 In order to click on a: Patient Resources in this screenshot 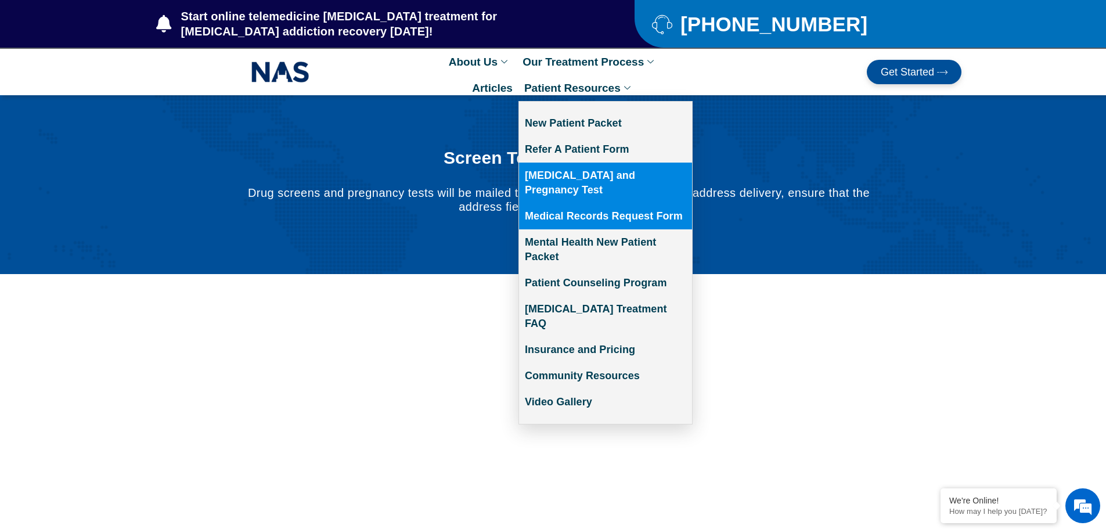, I will do `click(579, 88)`.